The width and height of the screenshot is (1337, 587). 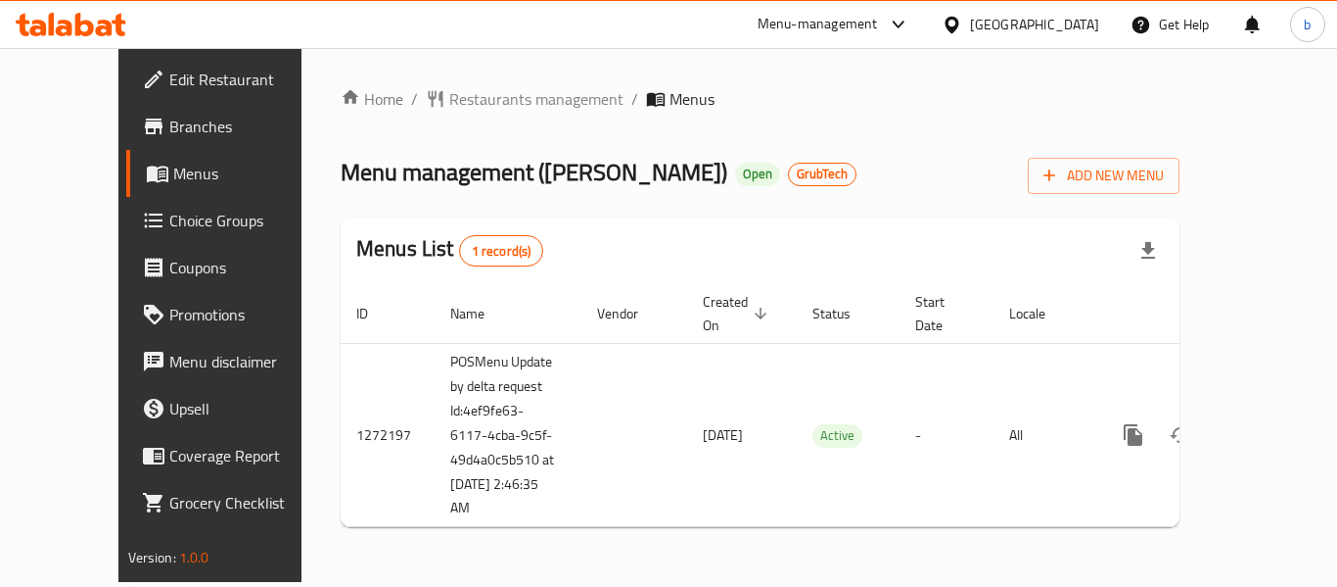 What do you see at coordinates (837, 435) in the screenshot?
I see `span: Active` at bounding box center [837, 435].